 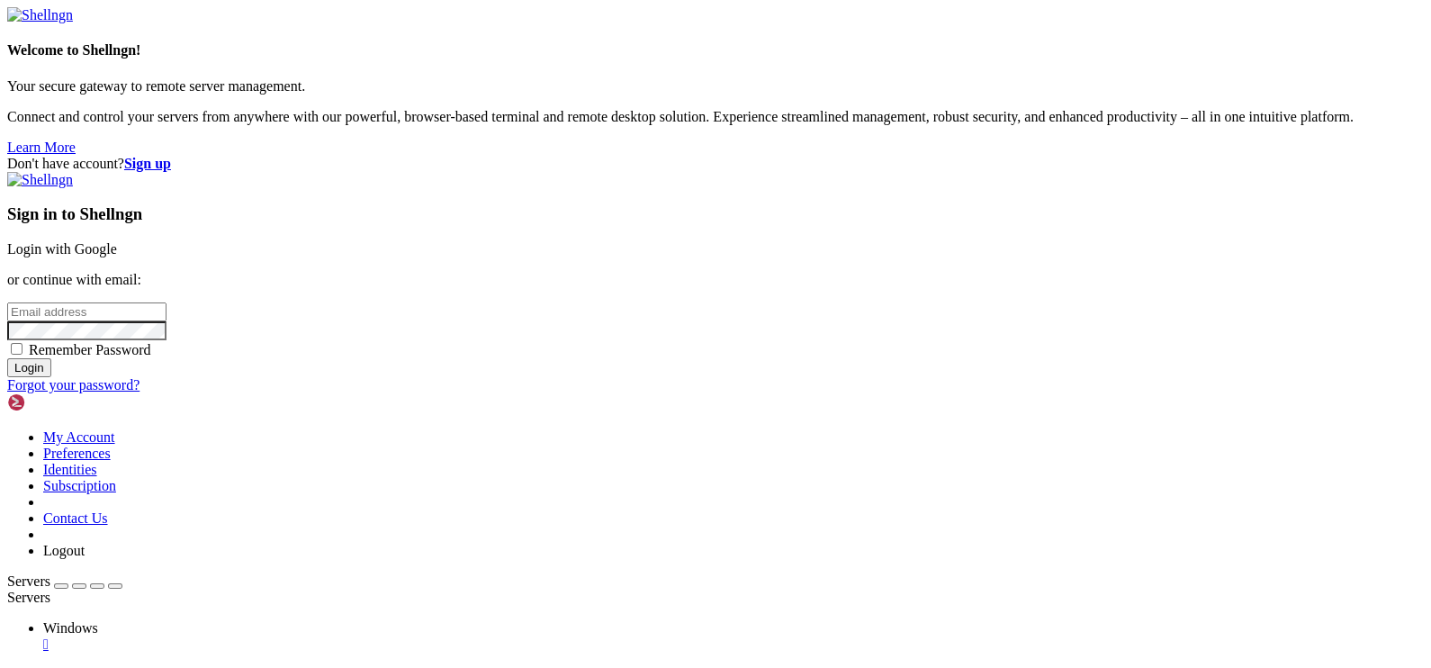 What do you see at coordinates (29, 580) in the screenshot?
I see `span: Servers` at bounding box center [29, 580].